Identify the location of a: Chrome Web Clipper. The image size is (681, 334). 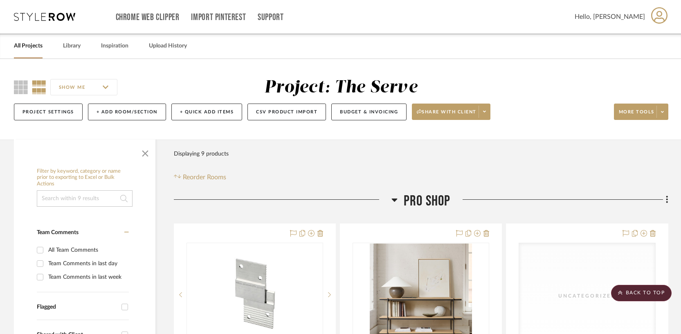
(148, 17).